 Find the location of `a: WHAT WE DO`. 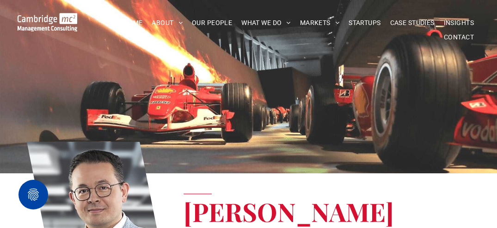

a: WHAT WE DO is located at coordinates (266, 23).